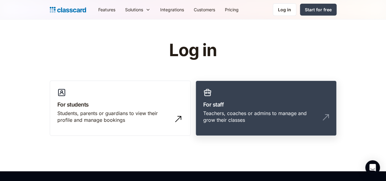  What do you see at coordinates (373, 168) in the screenshot?
I see `div: Open Intercom Messenger` at bounding box center [373, 168].